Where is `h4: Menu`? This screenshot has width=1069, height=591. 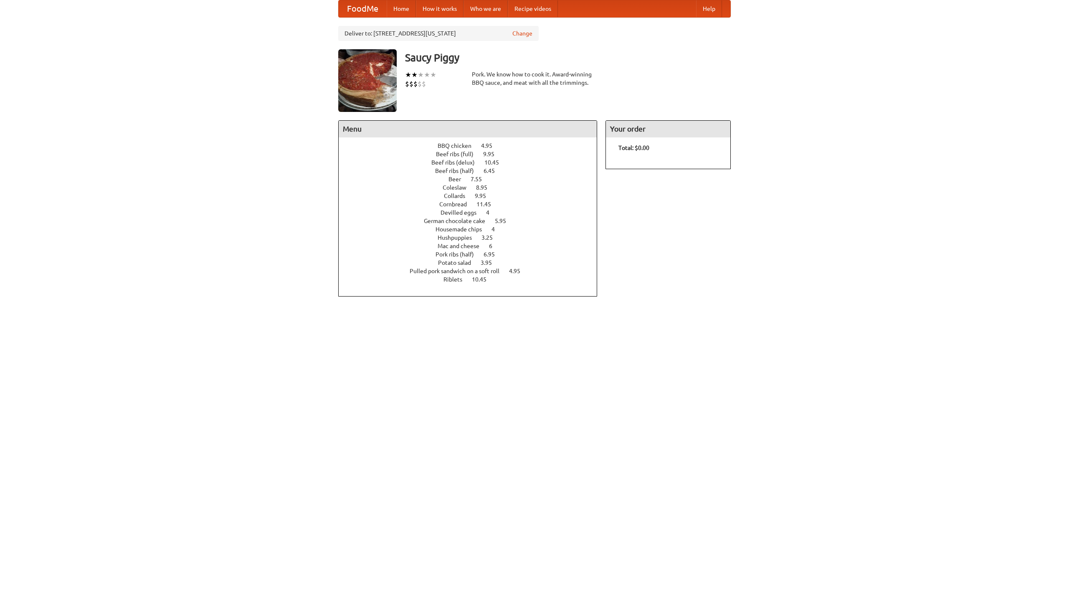 h4: Menu is located at coordinates (468, 129).